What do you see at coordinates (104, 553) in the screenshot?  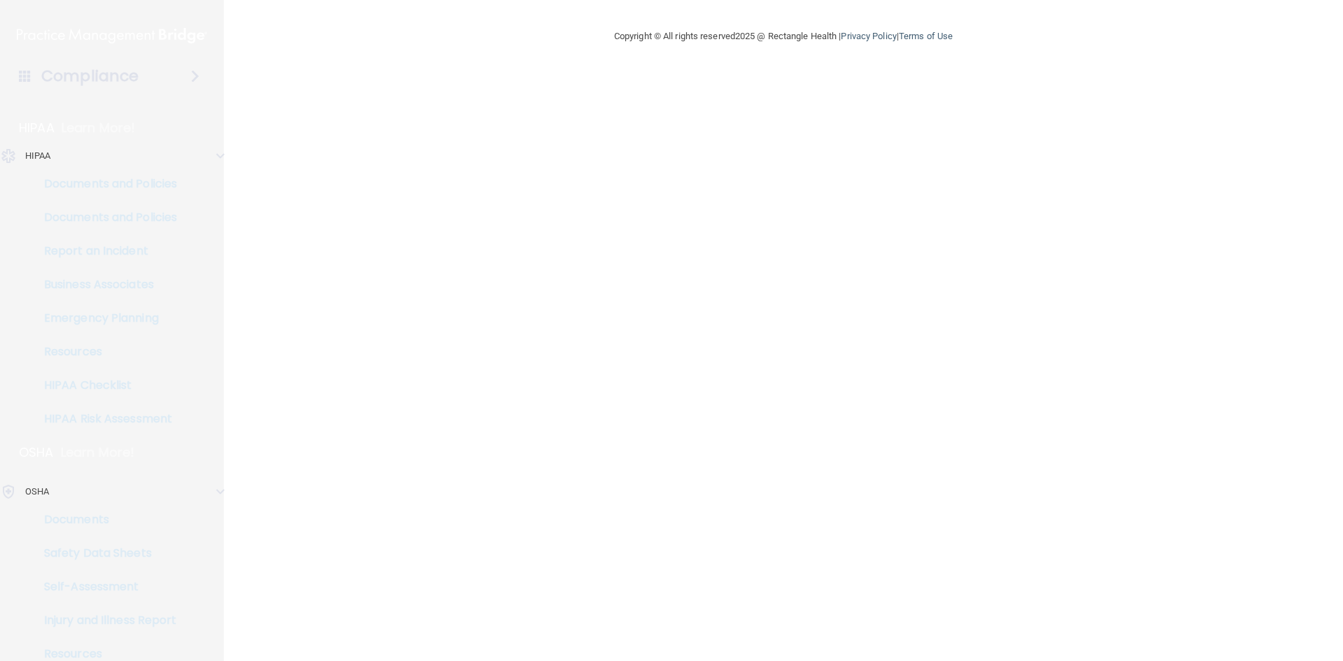 I see `p: Safety Data Sheets` at bounding box center [104, 553].